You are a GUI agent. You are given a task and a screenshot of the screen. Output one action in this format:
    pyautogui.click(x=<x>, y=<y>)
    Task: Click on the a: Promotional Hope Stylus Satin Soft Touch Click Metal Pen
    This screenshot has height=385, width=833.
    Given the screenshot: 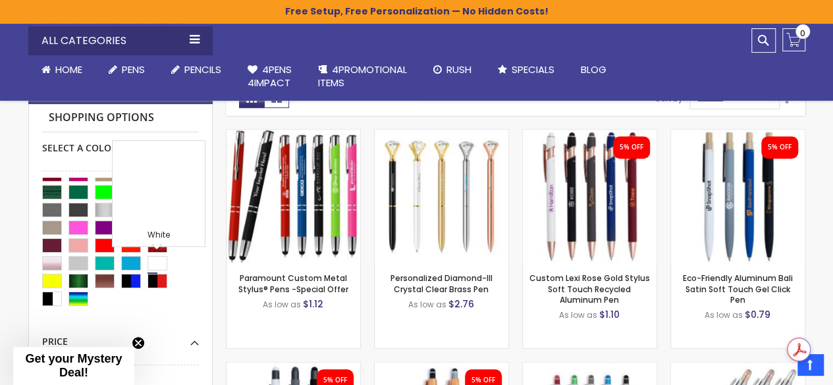 What is the action you would take?
    pyautogui.click(x=589, y=367)
    